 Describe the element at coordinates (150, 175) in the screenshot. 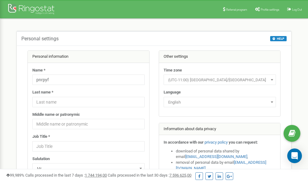

I see `span: Calls processed in the last 30 days :` at that location.